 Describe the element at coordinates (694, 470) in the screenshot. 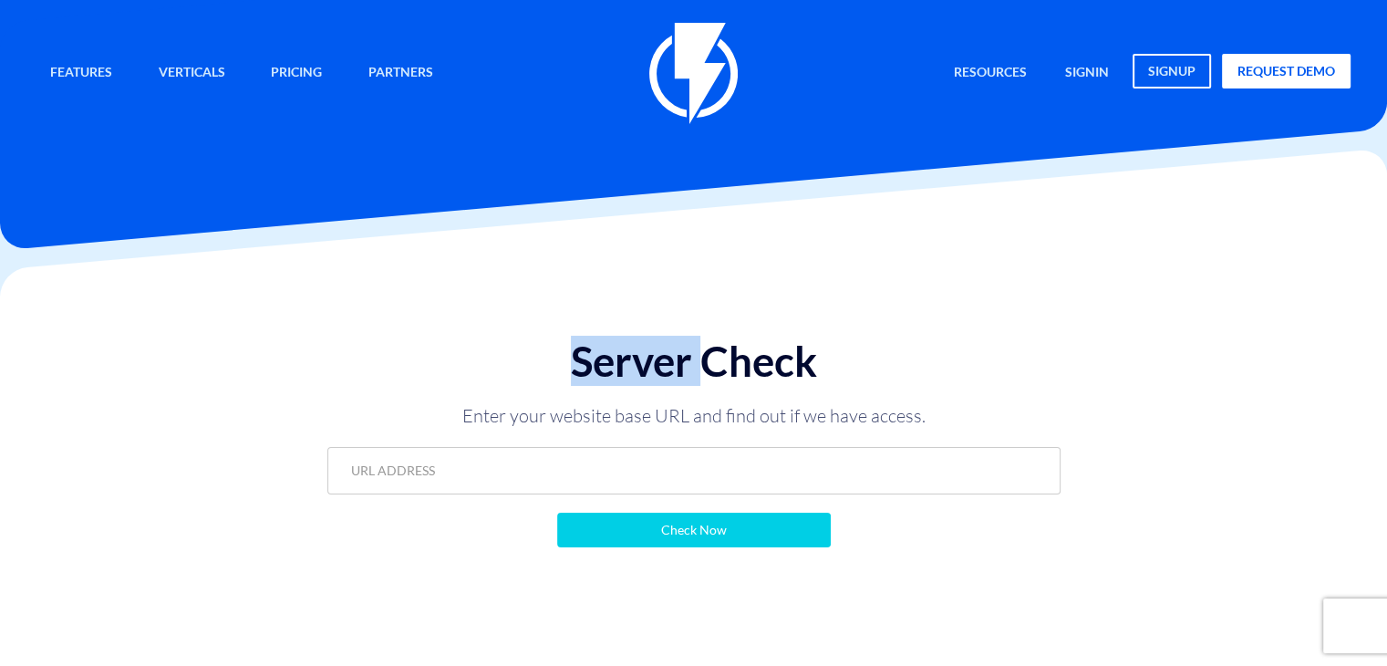

I see `input: URL ADDRESS` at that location.